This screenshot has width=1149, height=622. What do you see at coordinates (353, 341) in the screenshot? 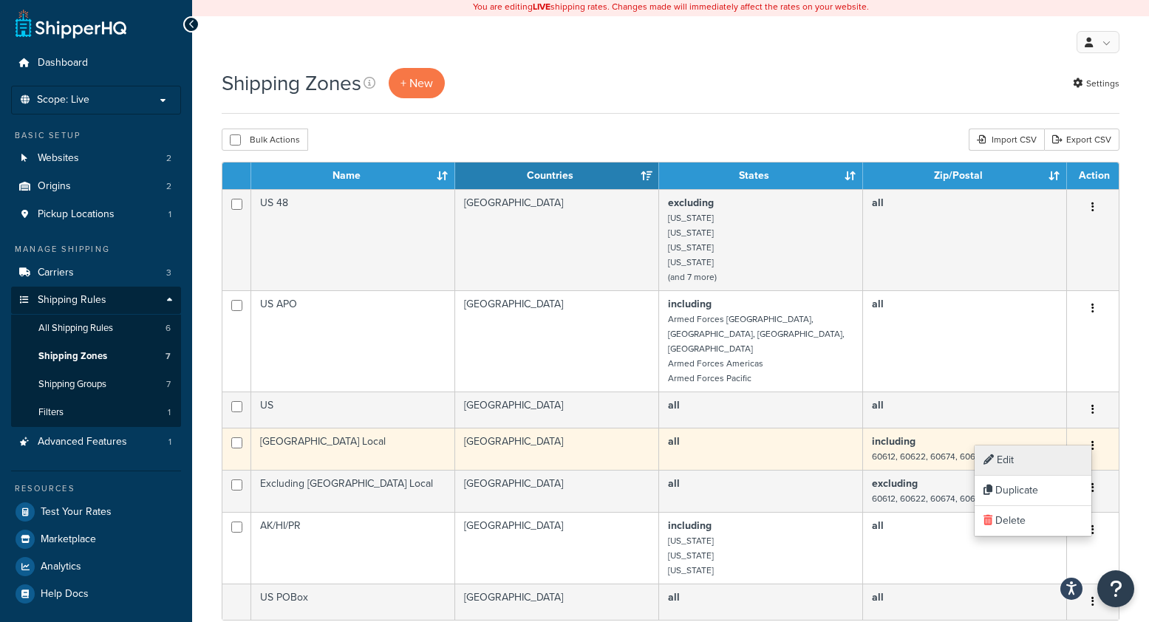
I see `td: US APO` at bounding box center [353, 341].